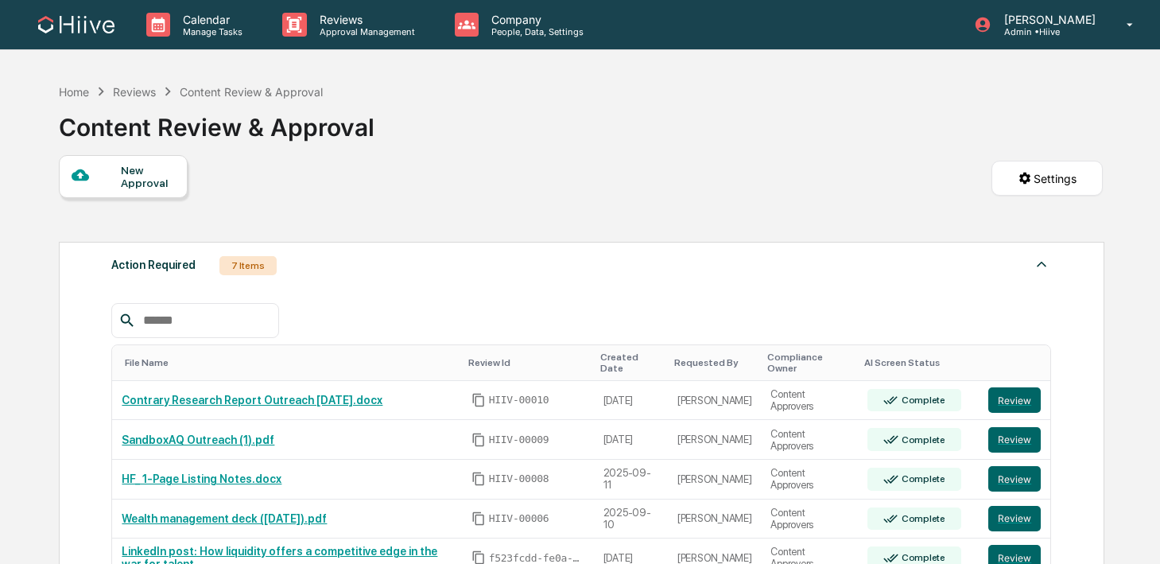 The width and height of the screenshot is (1160, 564). Describe the element at coordinates (210, 19) in the screenshot. I see `p: Calendar` at that location.